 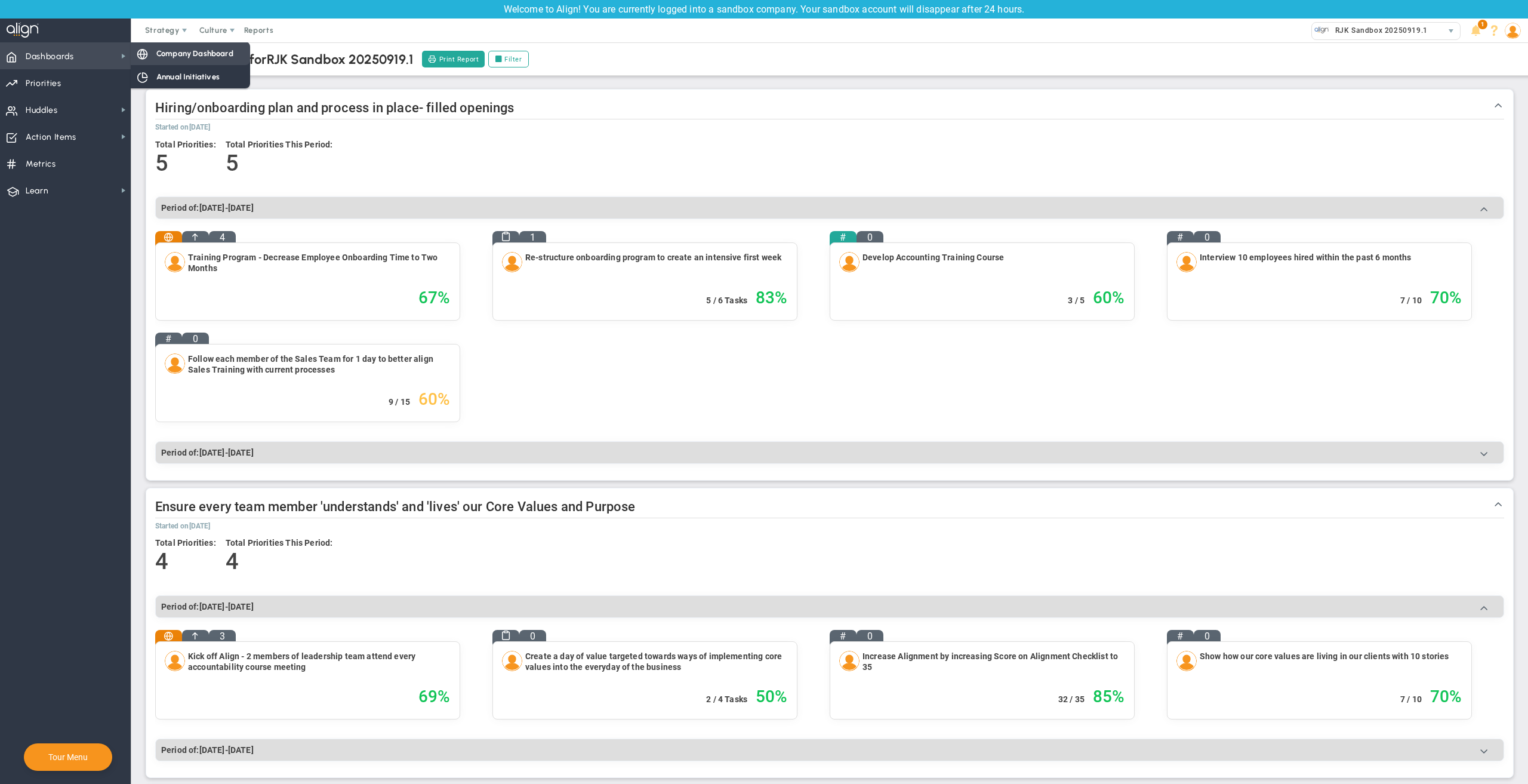 I want to click on span: Reports, so click(x=259, y=30).